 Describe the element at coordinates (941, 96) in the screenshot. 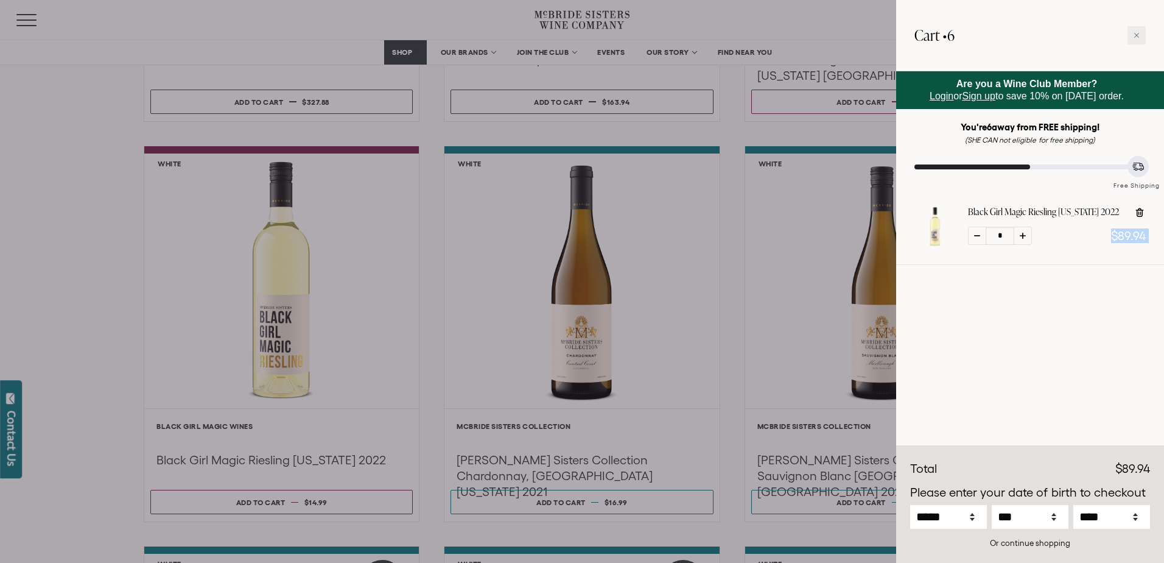

I see `a: Login` at that location.